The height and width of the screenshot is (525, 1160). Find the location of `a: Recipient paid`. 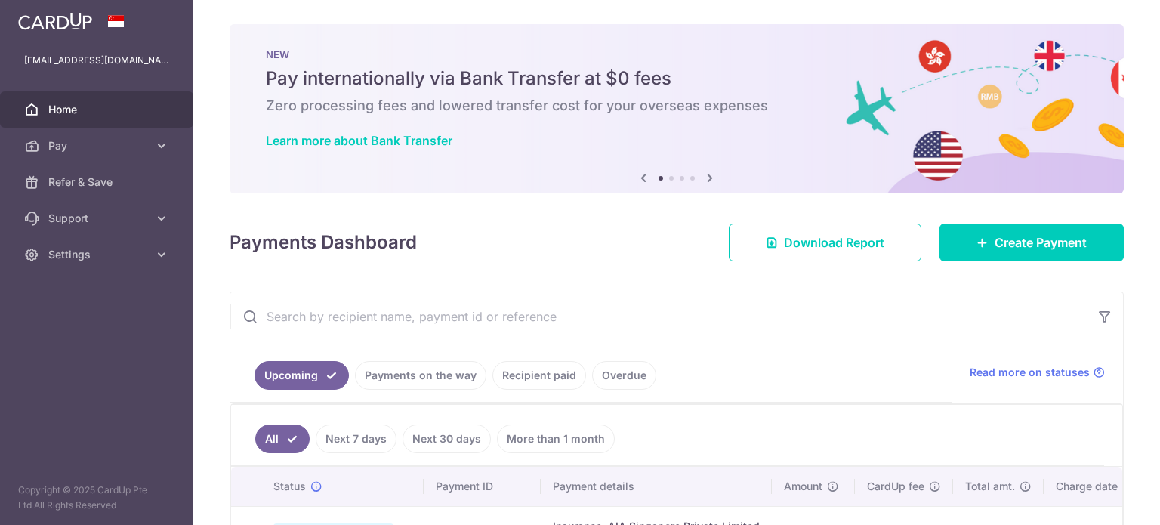

a: Recipient paid is located at coordinates (539, 375).